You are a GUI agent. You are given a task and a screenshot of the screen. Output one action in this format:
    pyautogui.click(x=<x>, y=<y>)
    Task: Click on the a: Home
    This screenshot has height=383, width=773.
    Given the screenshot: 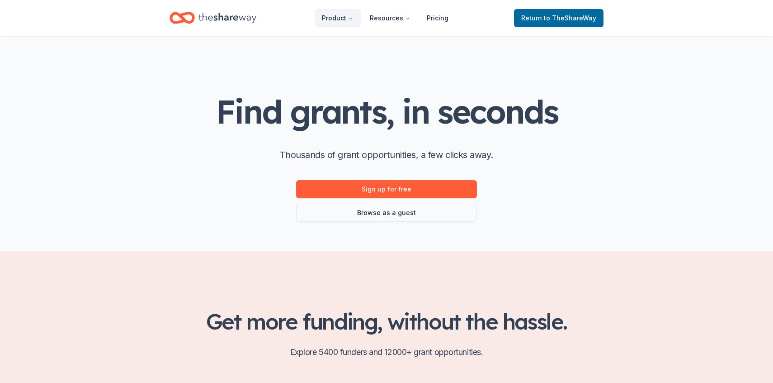 What is the action you would take?
    pyautogui.click(x=213, y=18)
    